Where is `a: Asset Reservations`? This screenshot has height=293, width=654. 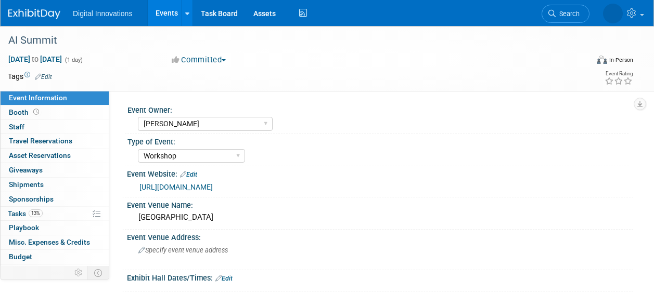 a: Asset Reservations is located at coordinates (55, 156).